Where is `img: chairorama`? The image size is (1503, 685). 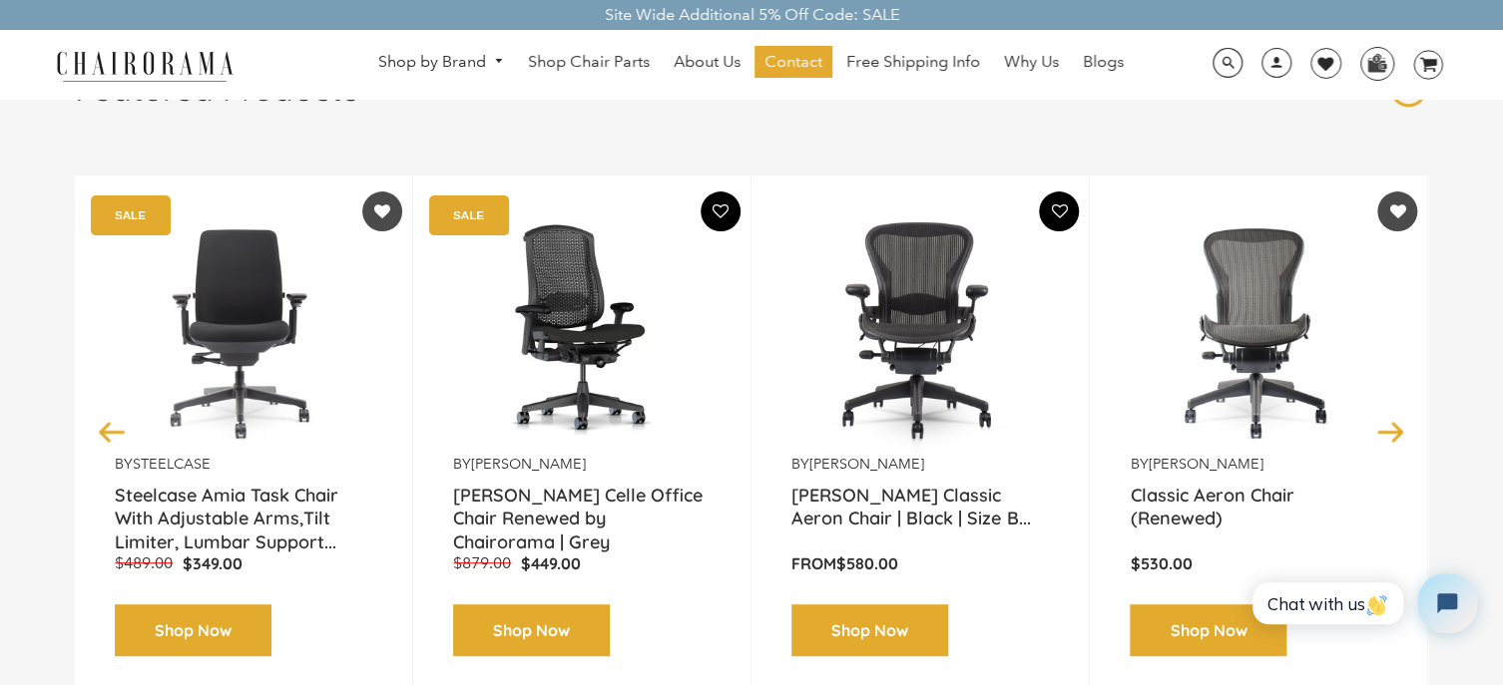 img: chairorama is located at coordinates (145, 65).